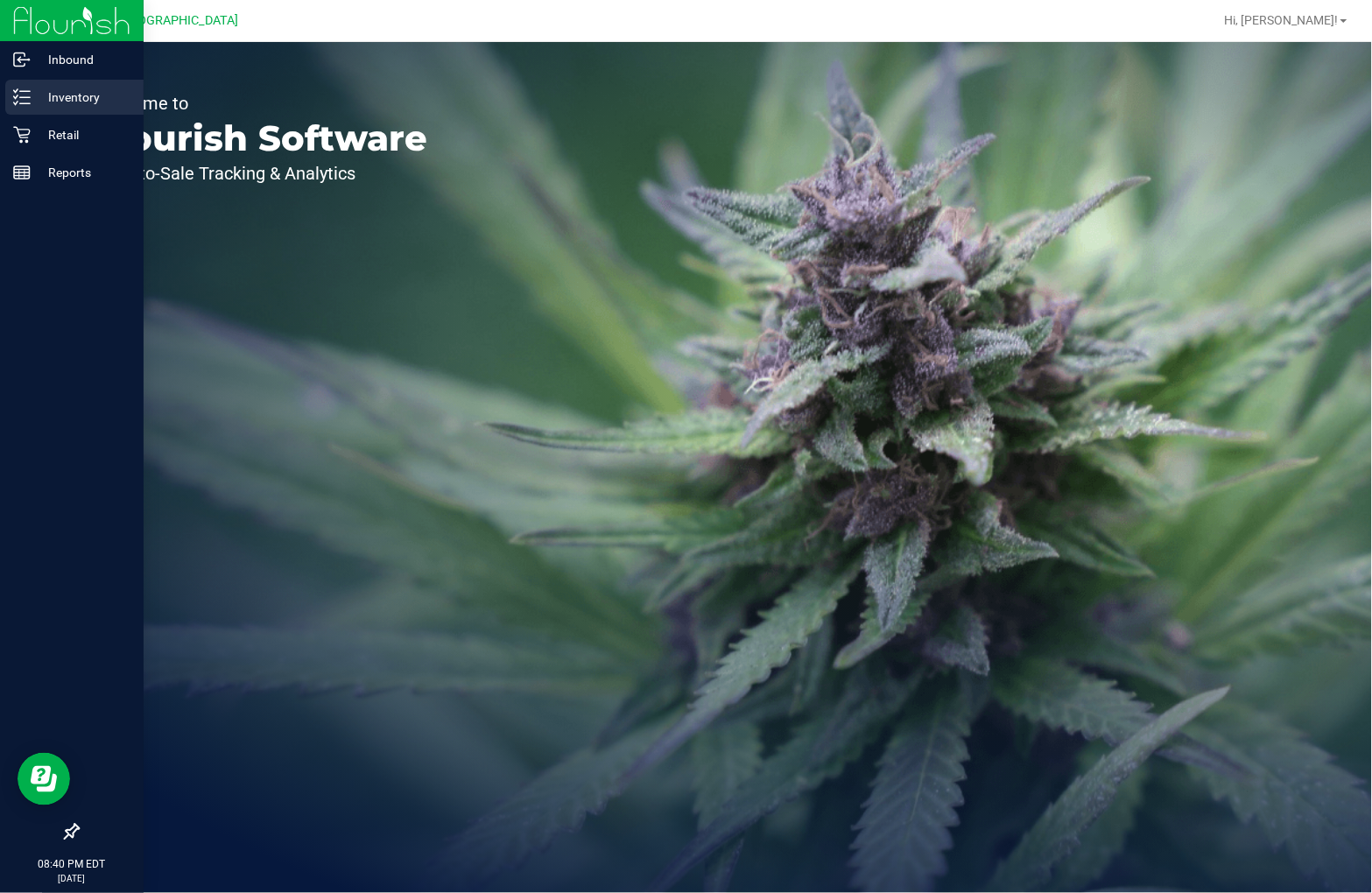 This screenshot has width=1372, height=893. I want to click on inline-svg: Reports, so click(22, 172).